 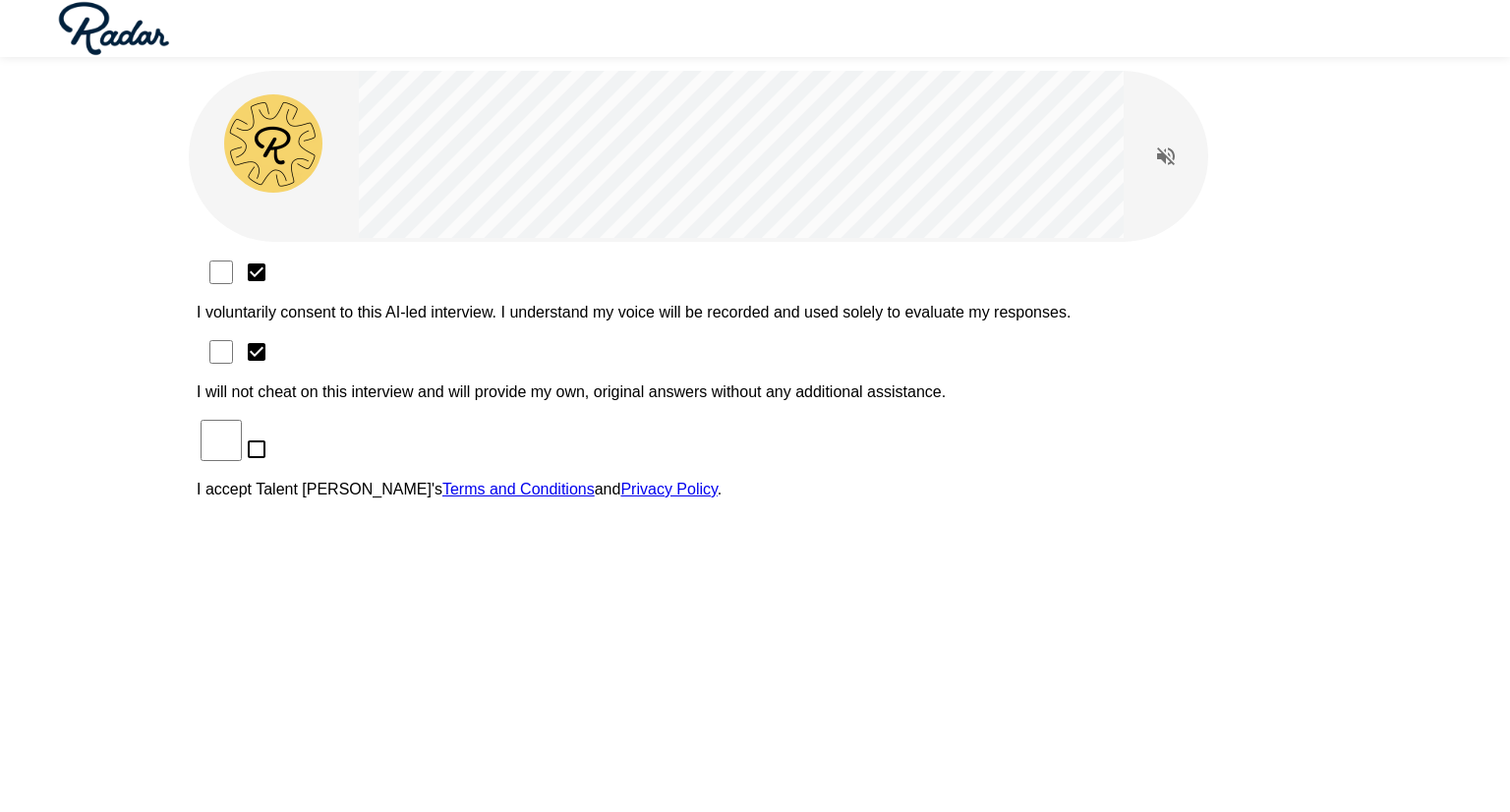 What do you see at coordinates (755, 313) in the screenshot?
I see `p: I voluntarily consent to this AI-led interview. I understand my voice will be recorded and used s...` at bounding box center [755, 313].